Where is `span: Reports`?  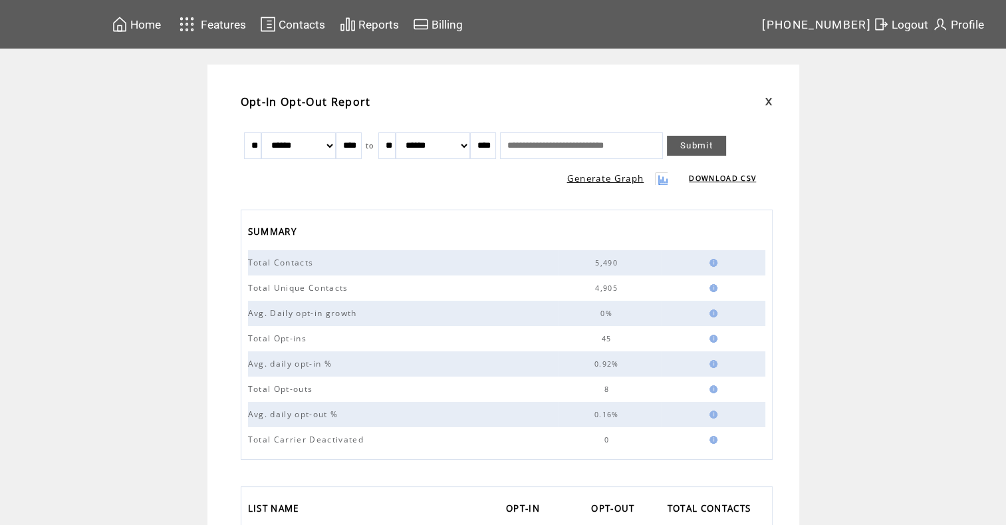 span: Reports is located at coordinates (378, 25).